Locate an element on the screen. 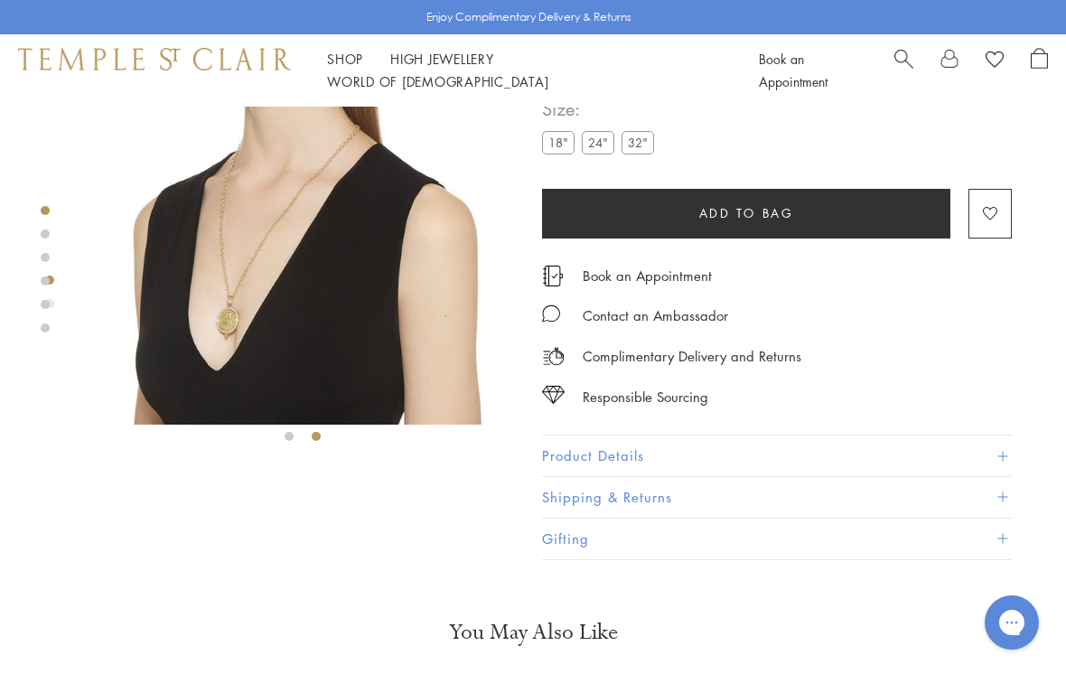 The height and width of the screenshot is (674, 1066). a: Search is located at coordinates (903, 70).